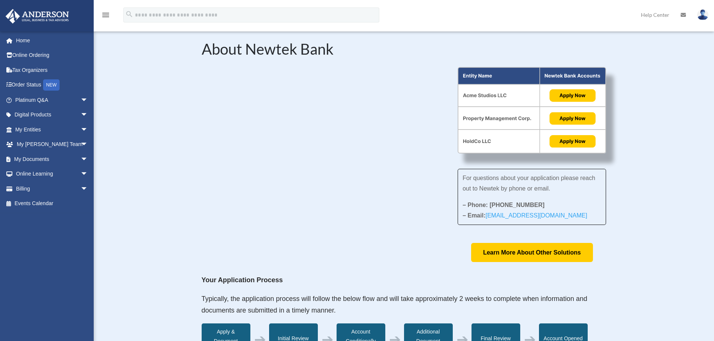 Image resolution: width=714 pixels, height=341 pixels. What do you see at coordinates (52, 130) in the screenshot?
I see `a: My Entitiesarrow_drop_down` at bounding box center [52, 130].